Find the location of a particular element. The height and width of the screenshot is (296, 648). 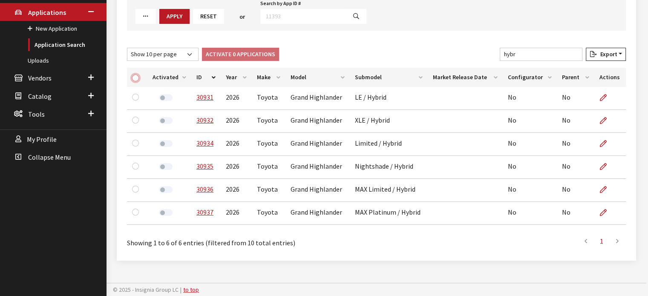

a: 1 is located at coordinates (601, 241).